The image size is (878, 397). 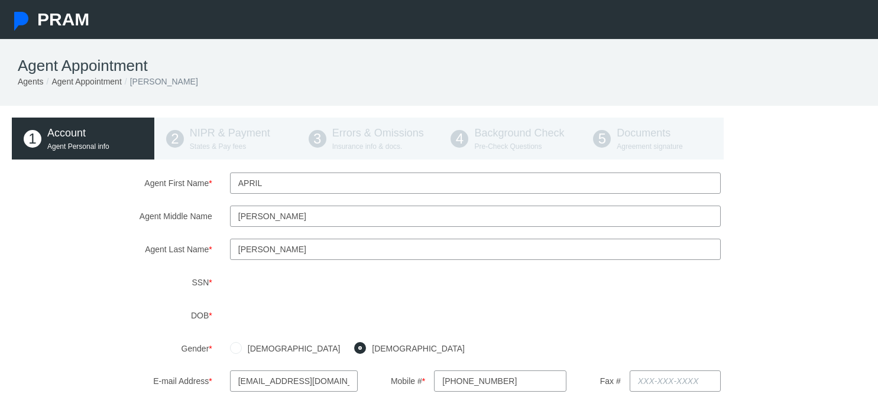 What do you see at coordinates (66, 133) in the screenshot?
I see `span: Account` at bounding box center [66, 133].